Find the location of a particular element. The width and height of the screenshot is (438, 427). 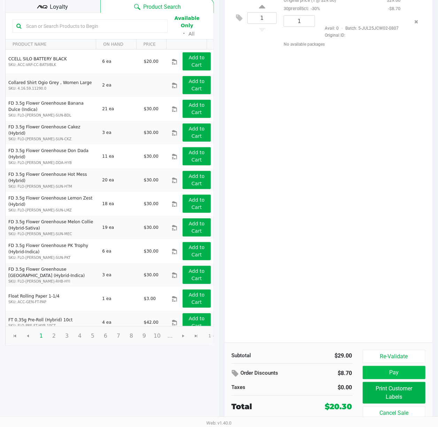

div: Taxes is located at coordinates (260, 387).